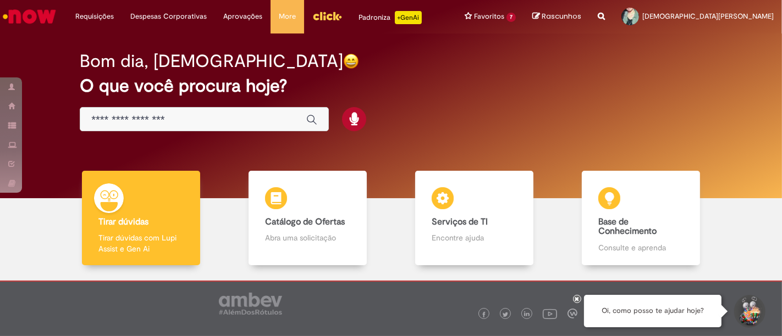 The image size is (782, 336). I want to click on img: logo_footer_twitter.png, so click(505, 315).